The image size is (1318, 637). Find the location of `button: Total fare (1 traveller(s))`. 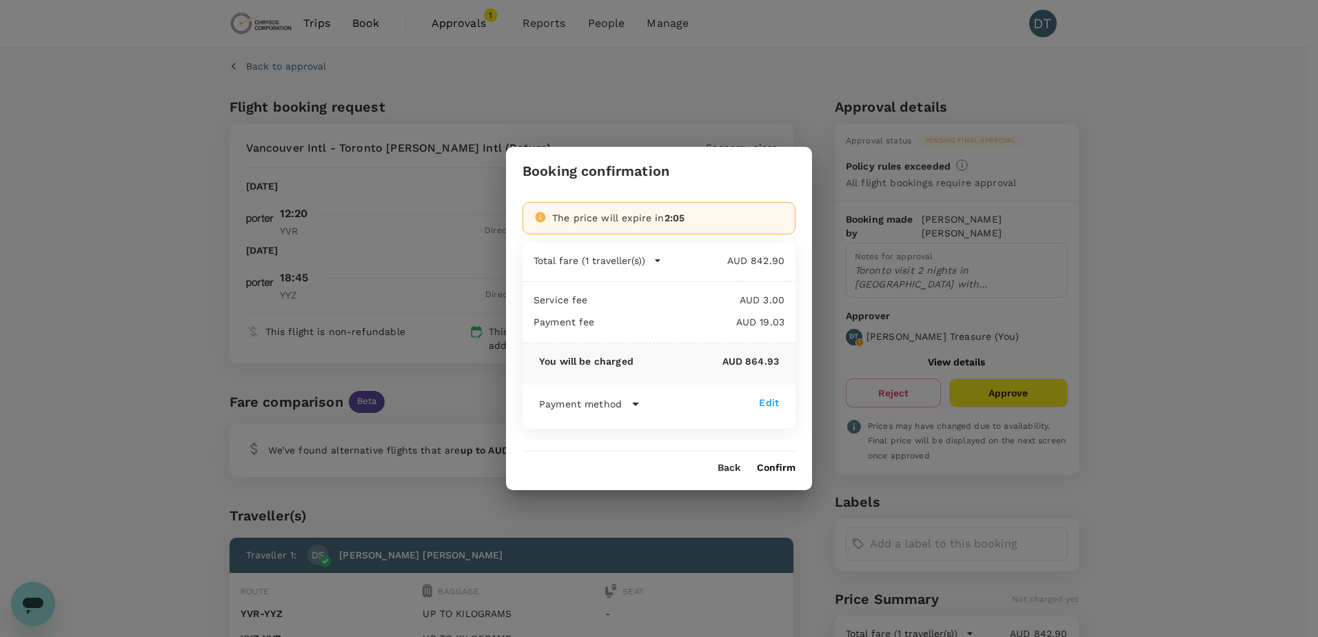

button: Total fare (1 traveller(s)) is located at coordinates (598, 261).